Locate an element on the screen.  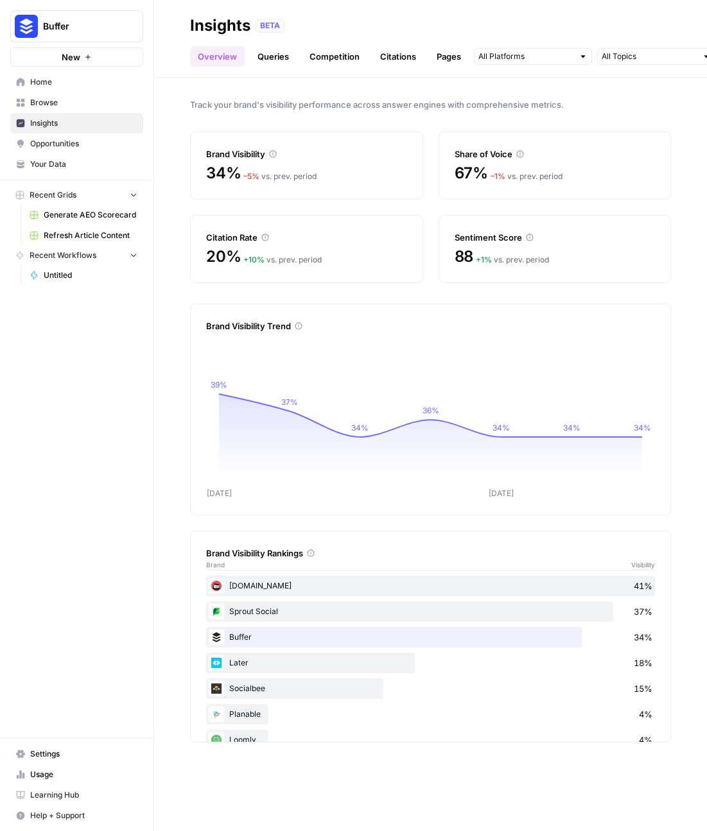
a: Insights is located at coordinates (76, 123).